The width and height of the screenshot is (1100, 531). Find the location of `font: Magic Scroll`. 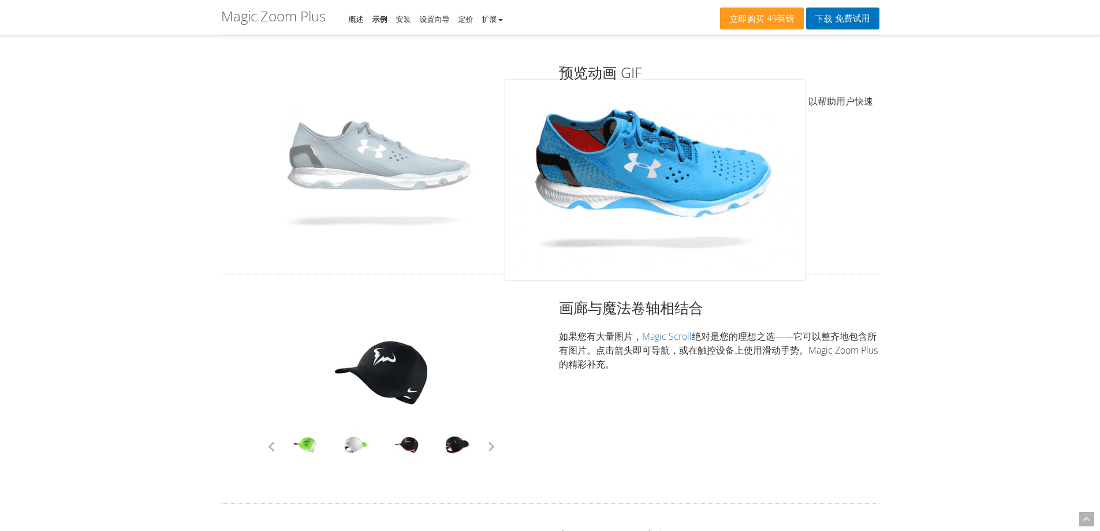

font: Magic Scroll is located at coordinates (667, 336).